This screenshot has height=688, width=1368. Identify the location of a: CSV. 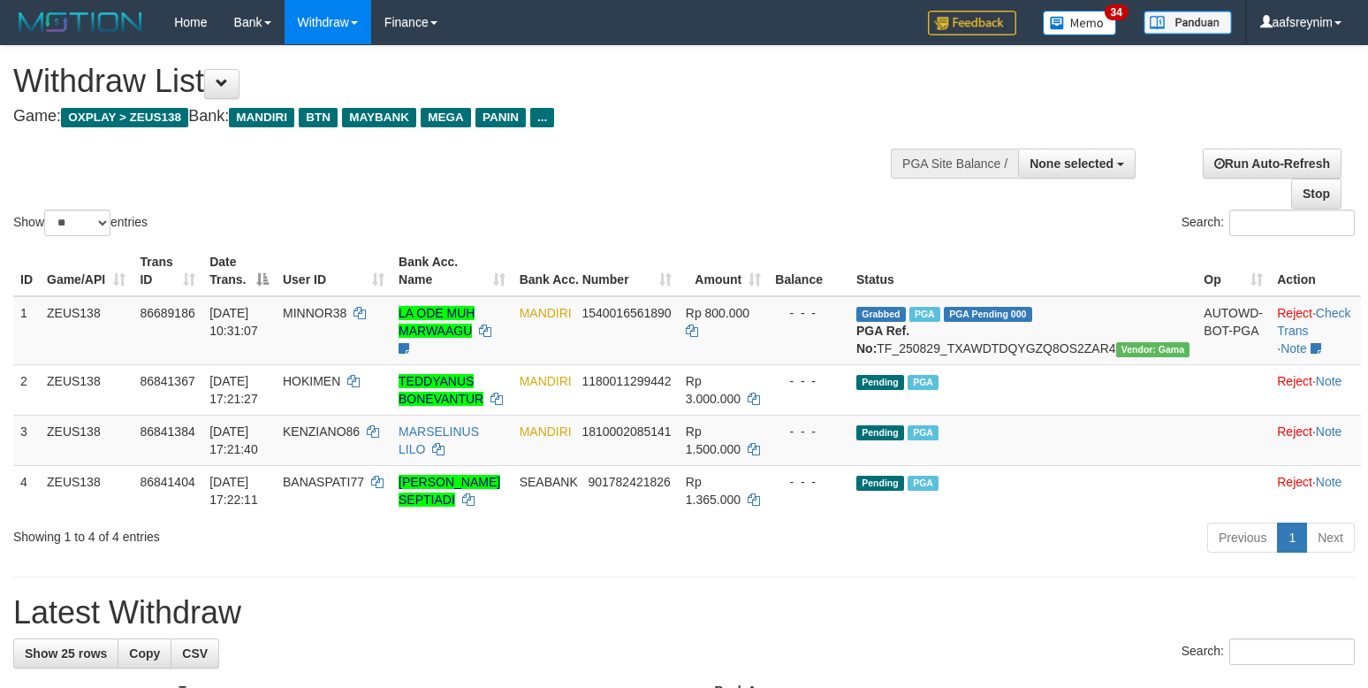
(194, 653).